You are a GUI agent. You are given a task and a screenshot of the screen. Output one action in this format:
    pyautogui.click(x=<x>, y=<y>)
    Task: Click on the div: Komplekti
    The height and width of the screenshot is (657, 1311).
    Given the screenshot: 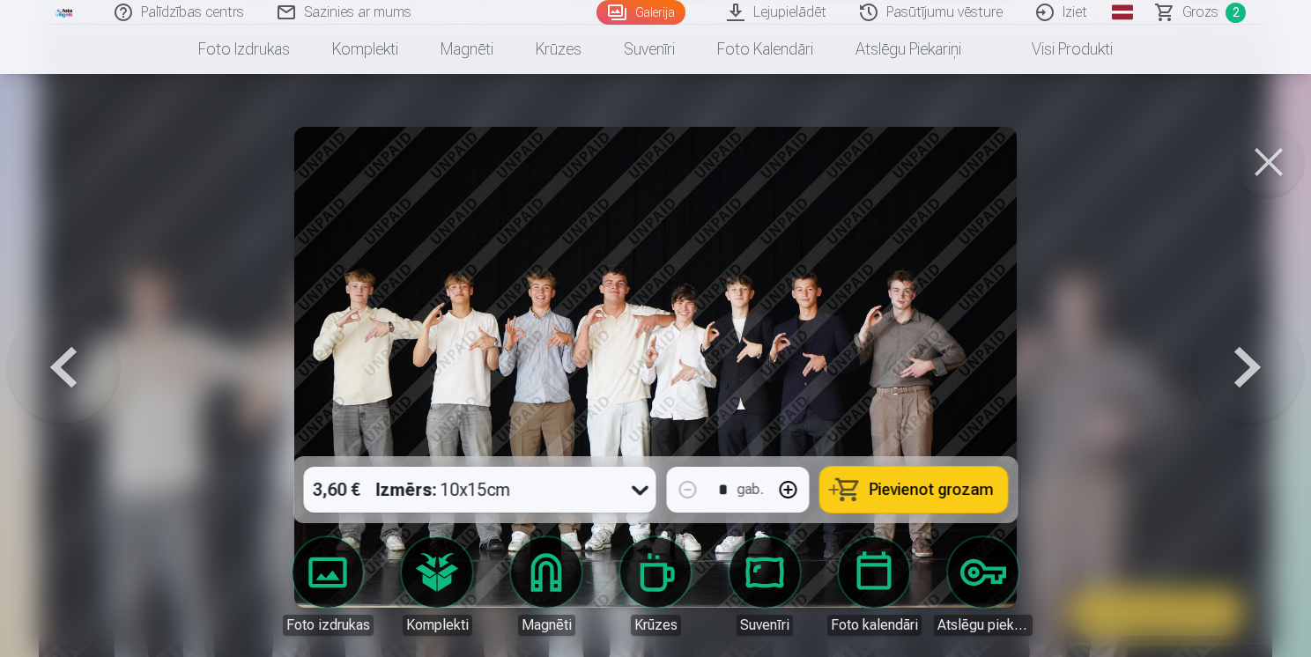 What is the action you would take?
    pyautogui.click(x=437, y=626)
    